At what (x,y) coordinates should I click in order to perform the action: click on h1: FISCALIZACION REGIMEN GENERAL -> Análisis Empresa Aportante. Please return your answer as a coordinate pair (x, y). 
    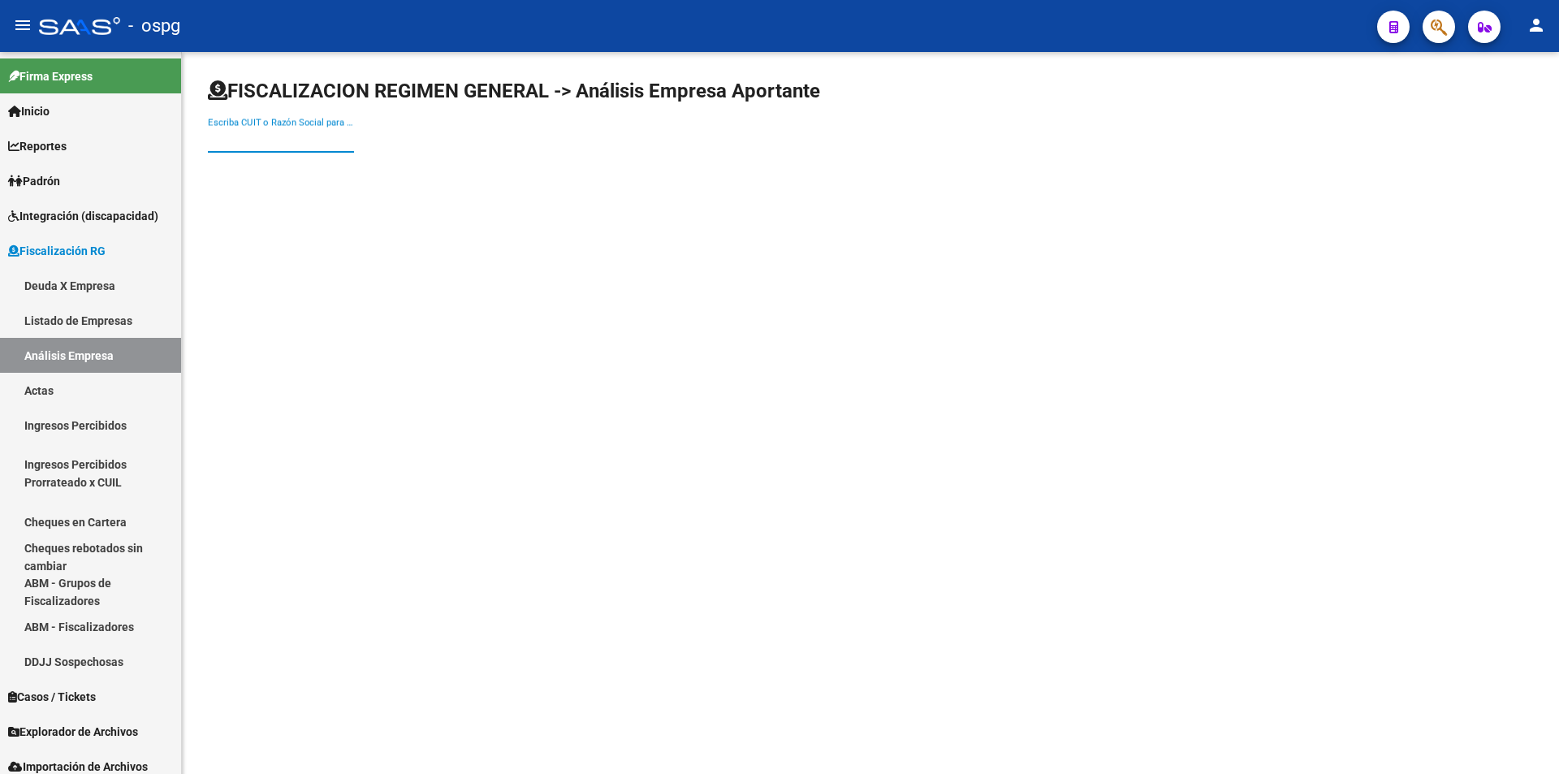
    Looking at the image, I should click on (514, 91).